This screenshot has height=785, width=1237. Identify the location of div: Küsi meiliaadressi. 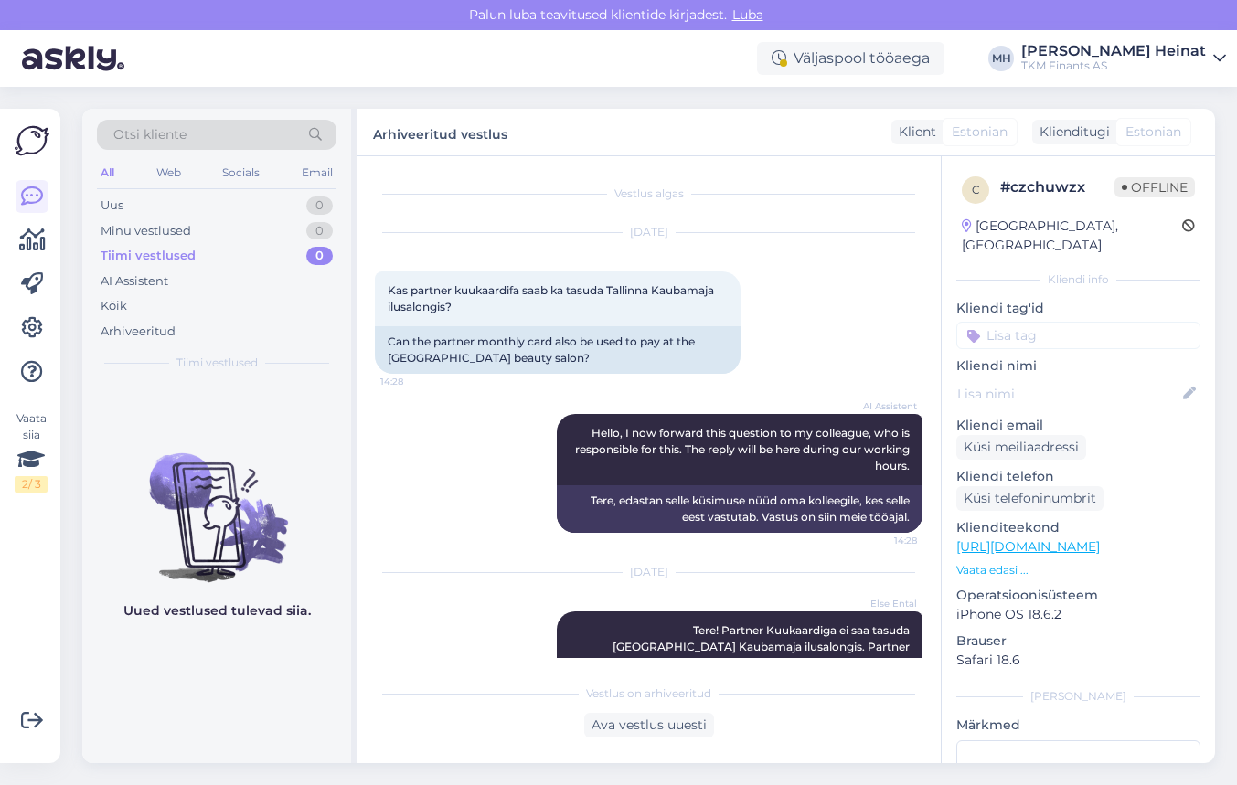
(1021, 447).